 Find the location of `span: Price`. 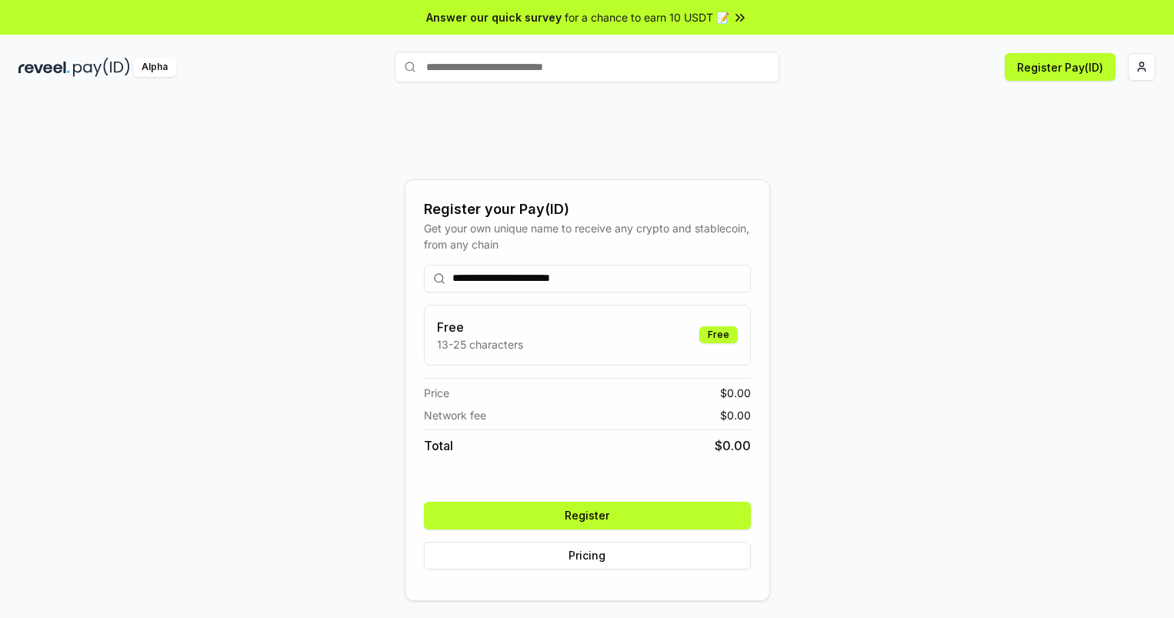

span: Price is located at coordinates (436, 392).